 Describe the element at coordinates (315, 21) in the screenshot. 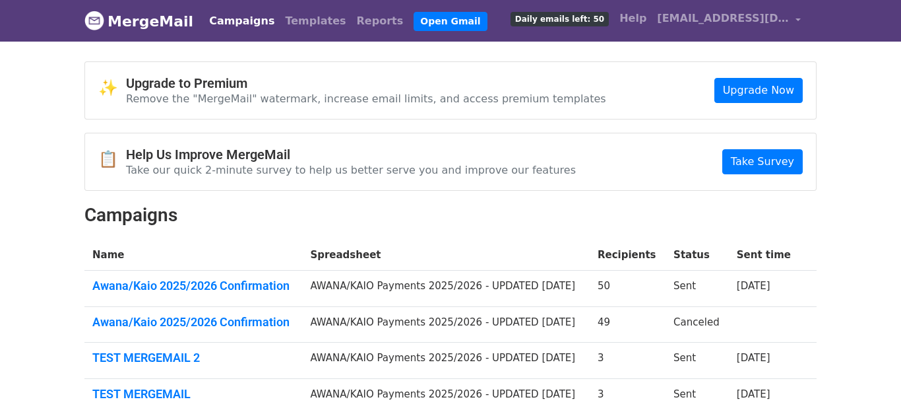

I see `a: Templates` at that location.